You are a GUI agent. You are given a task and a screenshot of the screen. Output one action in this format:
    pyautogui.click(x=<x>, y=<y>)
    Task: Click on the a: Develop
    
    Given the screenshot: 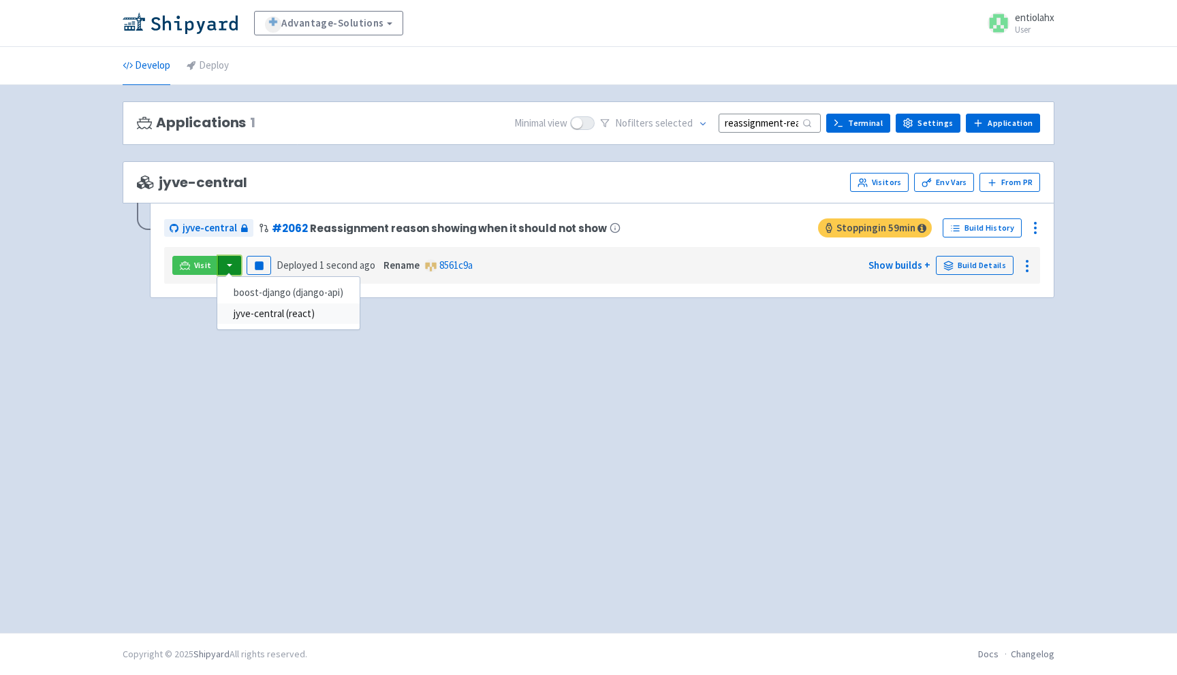 What is the action you would take?
    pyautogui.click(x=146, y=66)
    